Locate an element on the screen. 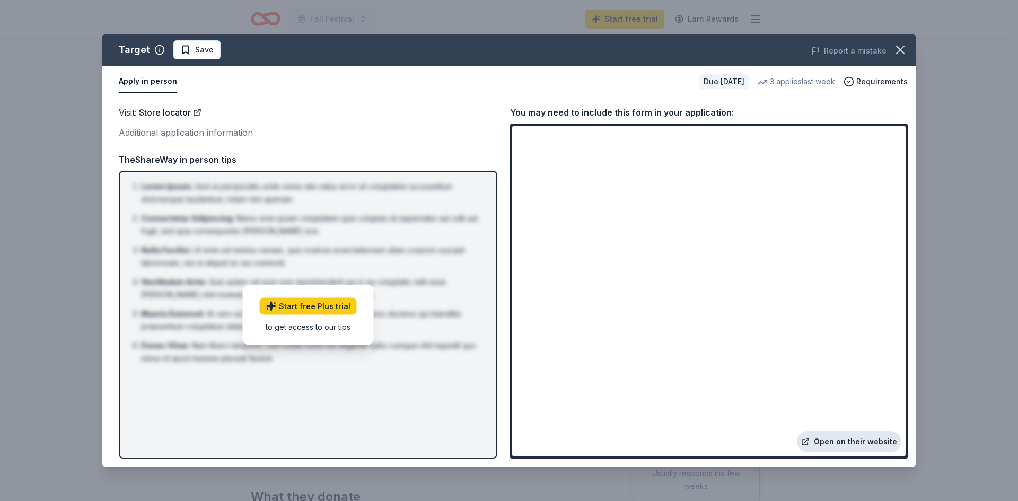  li: At vero eos et accusamus et iusto odio dignissimos ducimus qui blanditiis praesentium voluptatum ... is located at coordinates (311, 320).